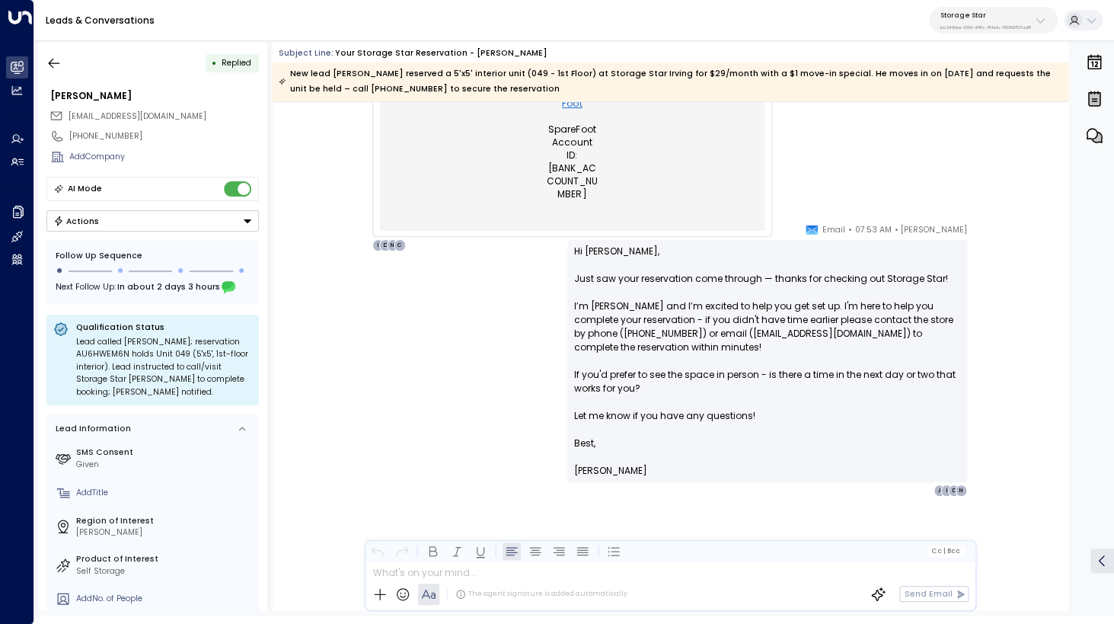  I want to click on span: SpareFoot Account ID:, so click(572, 142).